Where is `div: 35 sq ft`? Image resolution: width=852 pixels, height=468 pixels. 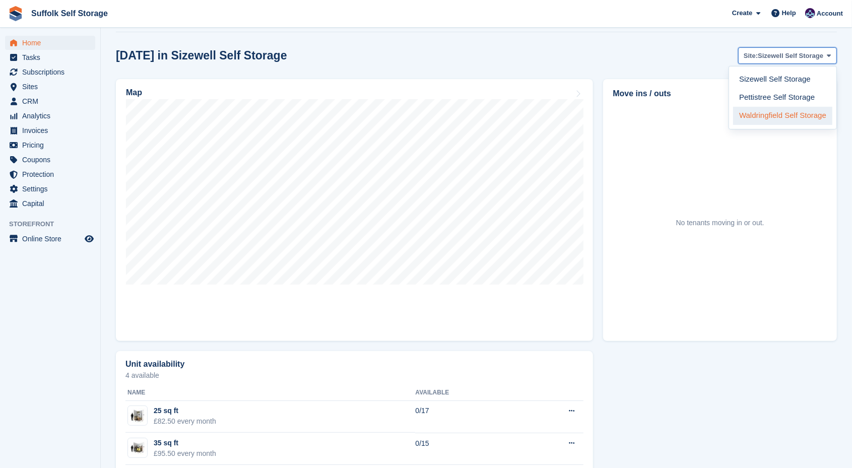 div: 35 sq ft is located at coordinates (185, 443).